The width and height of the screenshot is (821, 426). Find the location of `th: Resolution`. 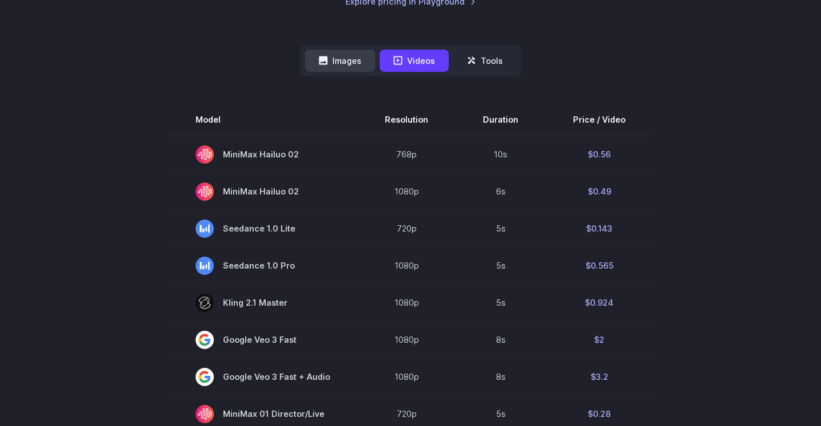

th: Resolution is located at coordinates (406, 120).